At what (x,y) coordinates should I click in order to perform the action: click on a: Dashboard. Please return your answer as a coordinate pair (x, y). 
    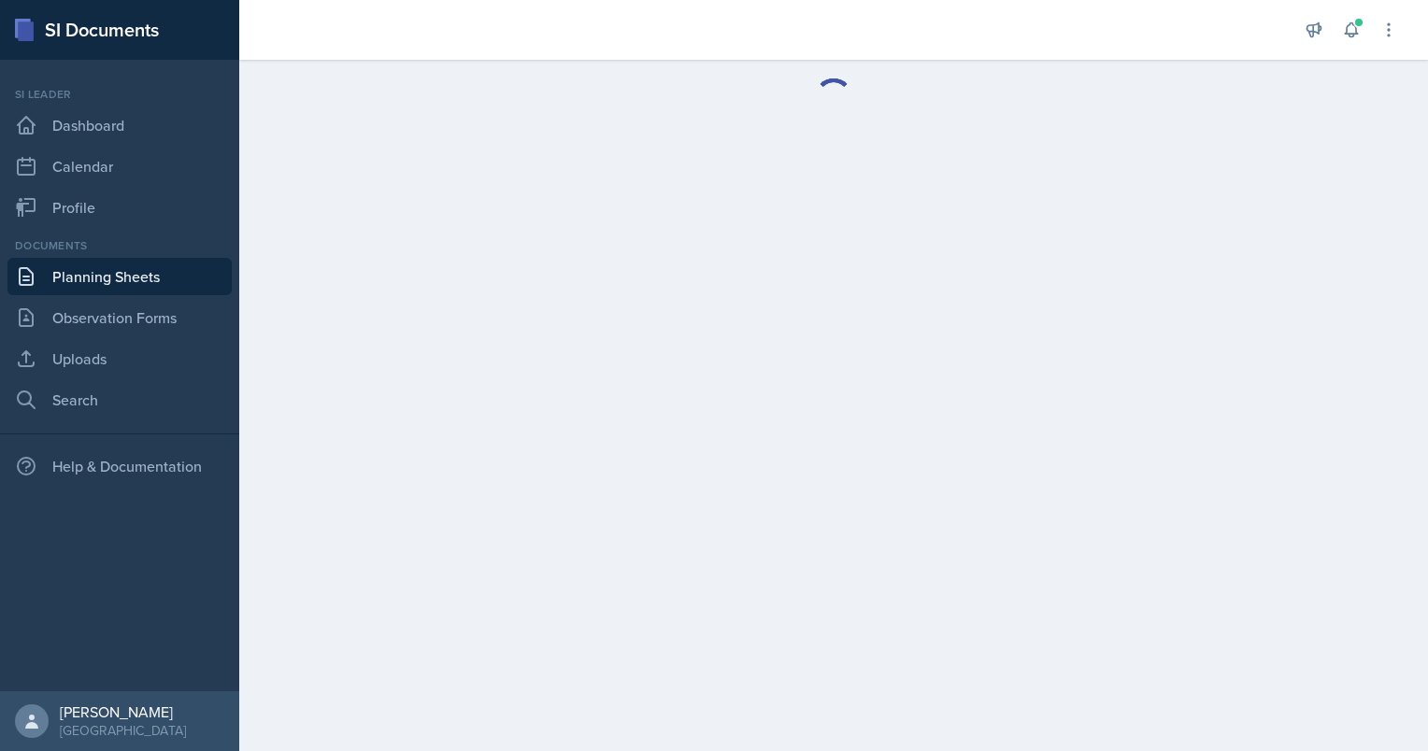
    Looking at the image, I should click on (120, 125).